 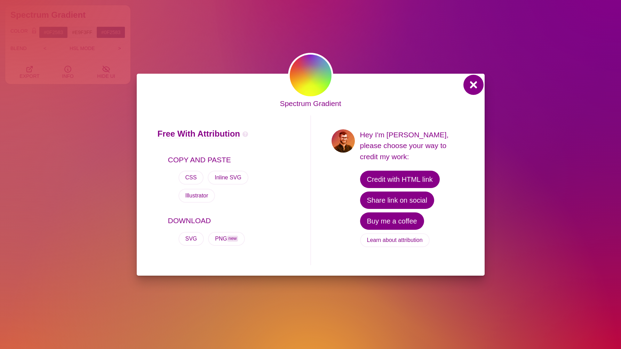 I want to click on span: Free With Attribution, so click(x=199, y=134).